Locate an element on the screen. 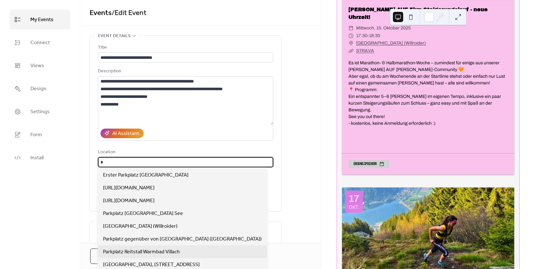 Image resolution: width=535 pixels, height=269 pixels. button: AI Assistant is located at coordinates (122, 134).